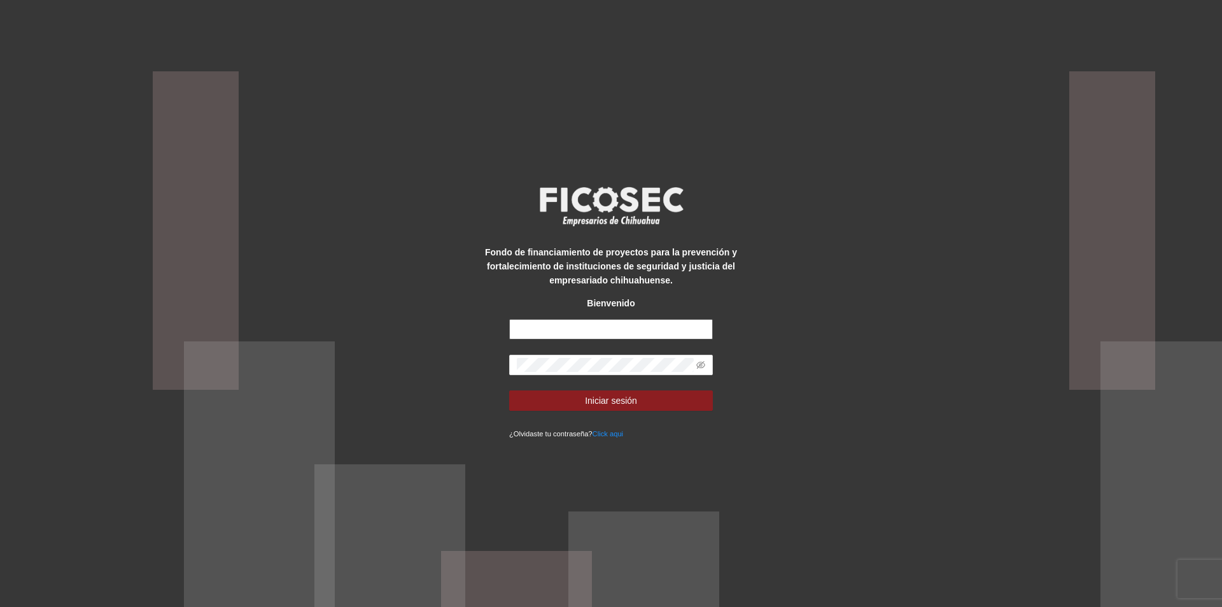  Describe the element at coordinates (611, 303) in the screenshot. I see `strong: Bienvenido` at that location.